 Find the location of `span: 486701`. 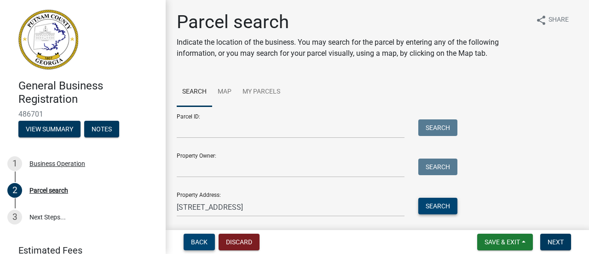

span: 486701 is located at coordinates (83, 114).